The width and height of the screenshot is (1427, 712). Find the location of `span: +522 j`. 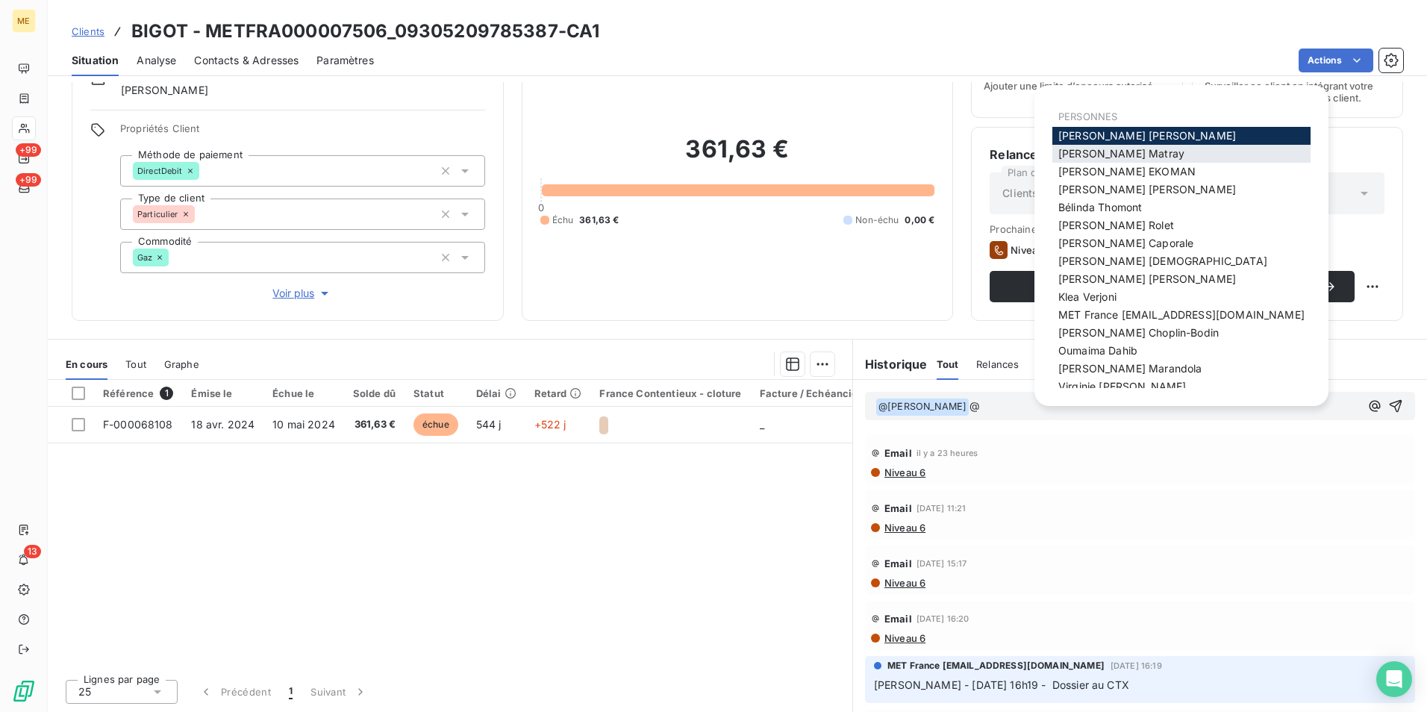

span: +522 j is located at coordinates (550, 424).